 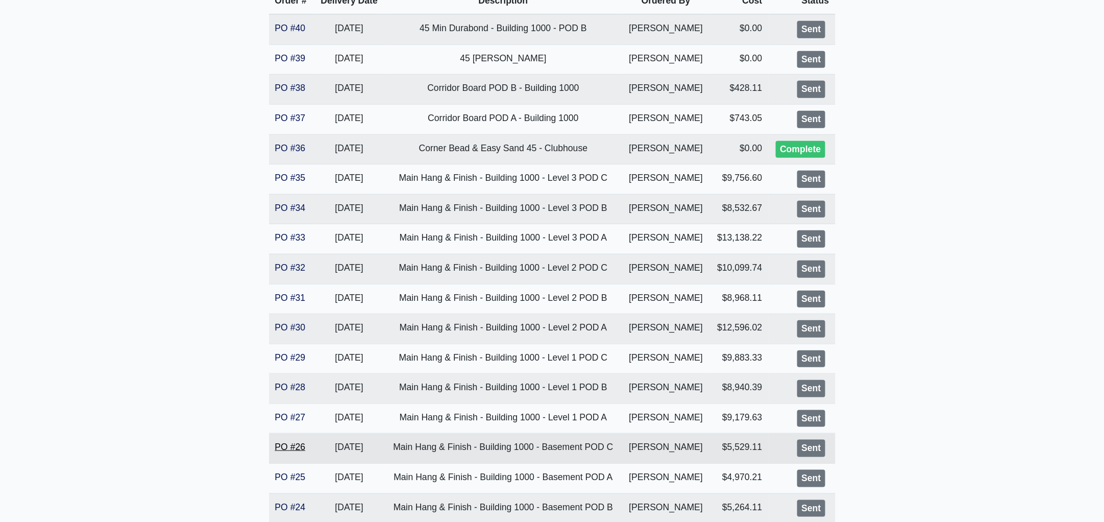 What do you see at coordinates (503, 29) in the screenshot?
I see `td: 45 Min Durabond - Building 1000 - POD B` at bounding box center [503, 29].